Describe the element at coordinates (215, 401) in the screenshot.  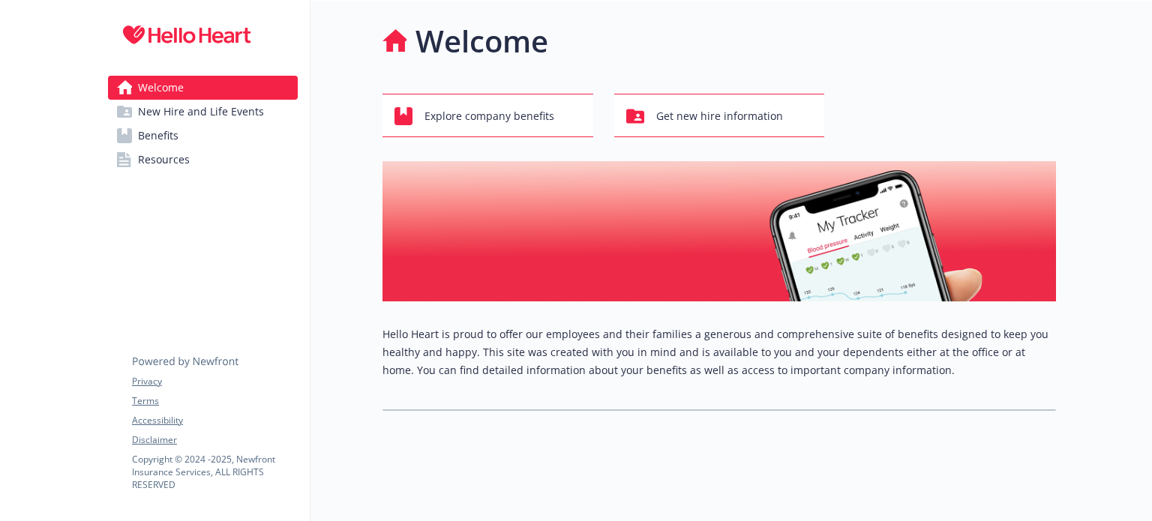
I see `a: Terms` at that location.